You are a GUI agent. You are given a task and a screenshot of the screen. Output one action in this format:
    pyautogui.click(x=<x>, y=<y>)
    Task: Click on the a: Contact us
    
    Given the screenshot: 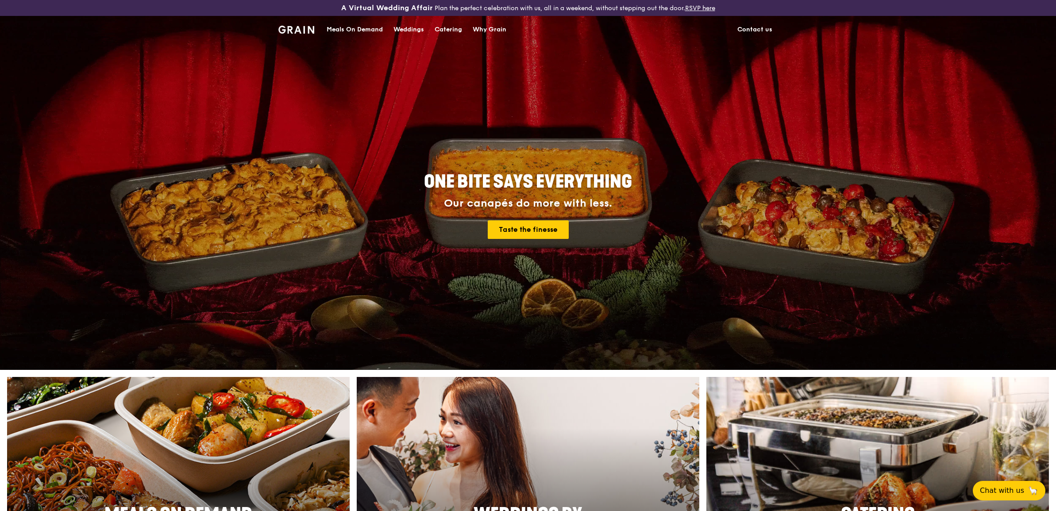 What is the action you would take?
    pyautogui.click(x=755, y=30)
    